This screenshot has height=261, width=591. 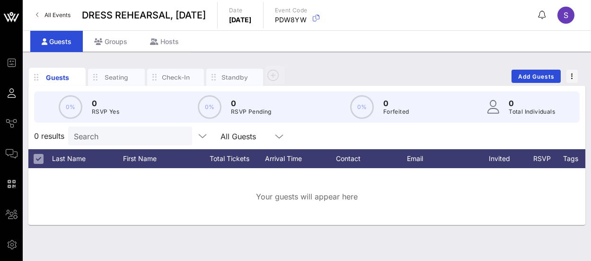 What do you see at coordinates (251, 112) in the screenshot?
I see `p: RSVP Pending` at bounding box center [251, 112].